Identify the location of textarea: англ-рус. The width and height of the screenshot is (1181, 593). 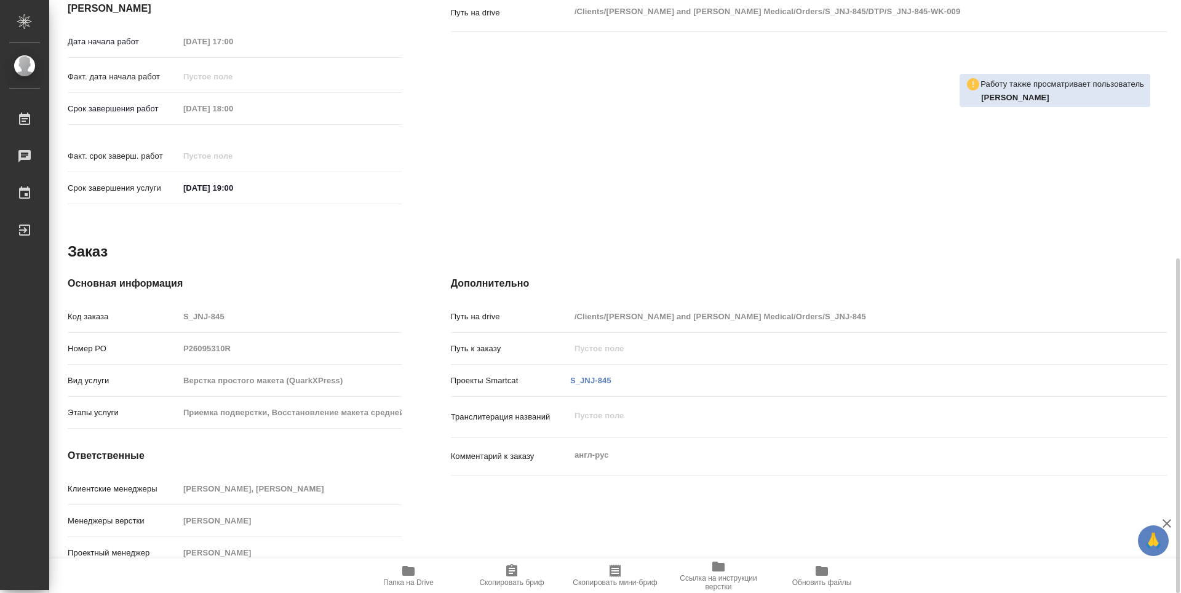
(839, 455).